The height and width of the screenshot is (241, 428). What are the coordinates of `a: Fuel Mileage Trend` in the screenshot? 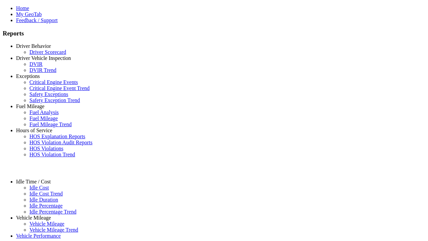 It's located at (51, 124).